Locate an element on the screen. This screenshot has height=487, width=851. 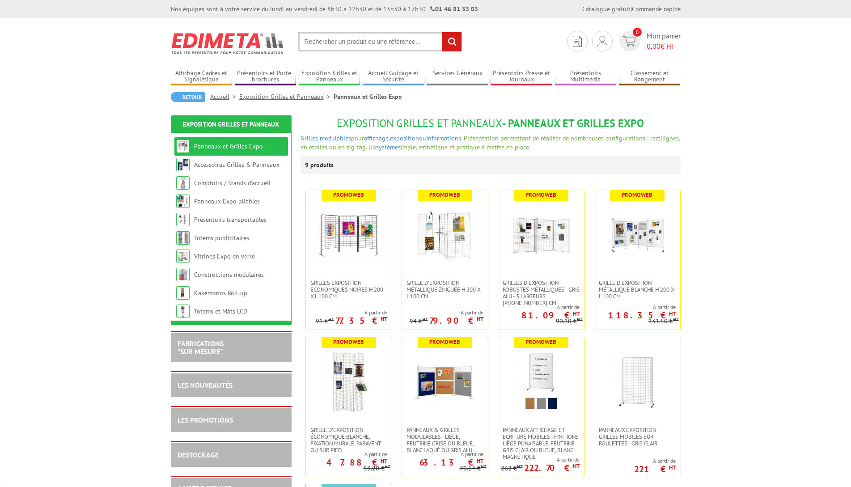
img: Grille d'exposition métallique Zinguée H 200 x L 100 cm is located at coordinates (445, 235).